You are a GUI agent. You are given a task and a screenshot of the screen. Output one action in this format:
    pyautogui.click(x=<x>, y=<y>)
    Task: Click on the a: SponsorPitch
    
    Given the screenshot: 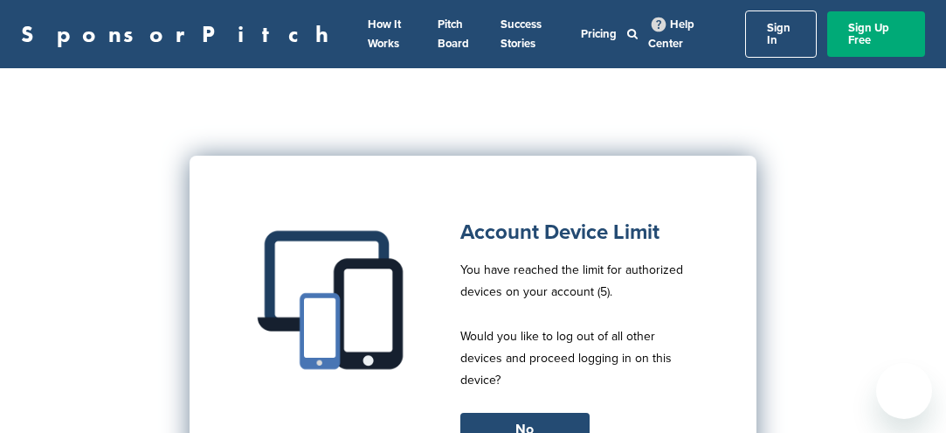 What is the action you would take?
    pyautogui.click(x=180, y=34)
    